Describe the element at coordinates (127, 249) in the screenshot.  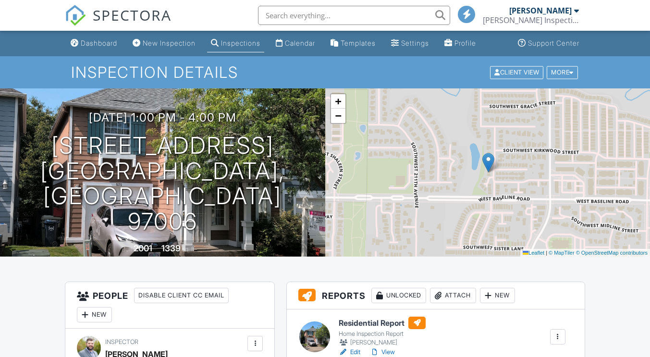
I see `span: Built` at that location.